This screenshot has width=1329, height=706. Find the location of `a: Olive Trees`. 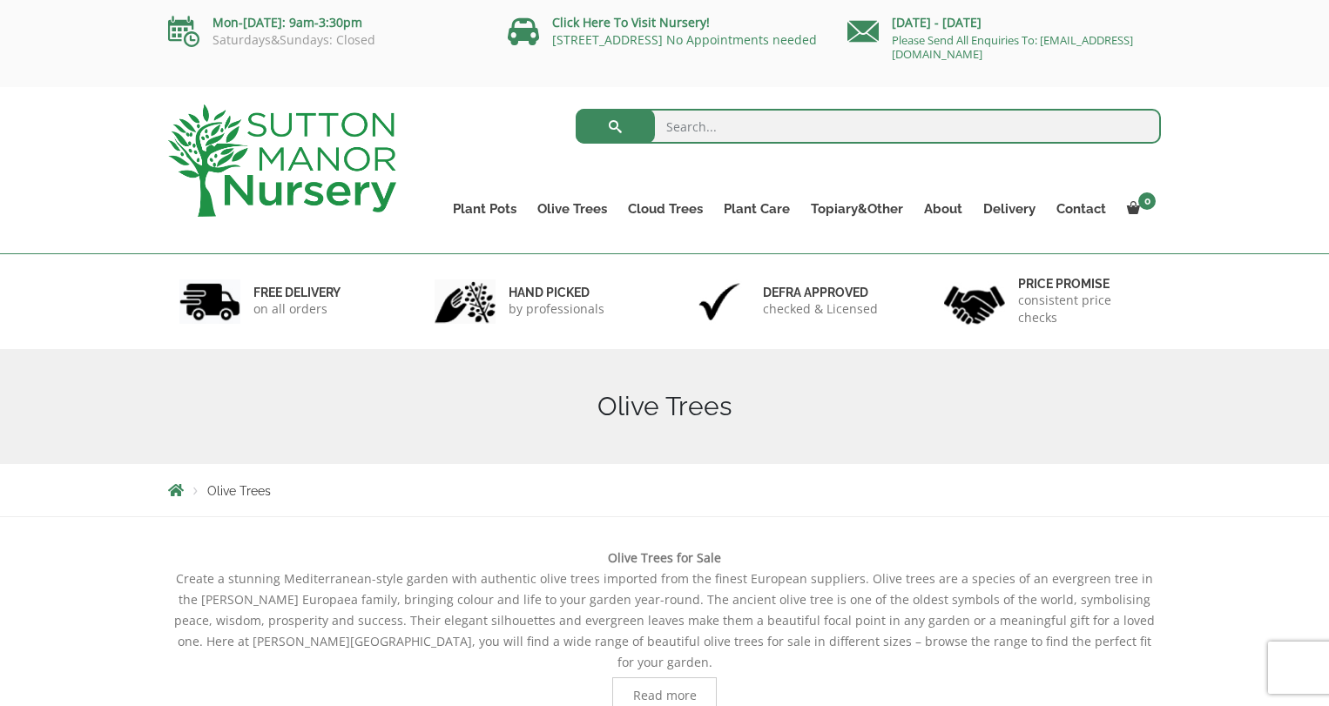

a: Olive Trees is located at coordinates (572, 209).